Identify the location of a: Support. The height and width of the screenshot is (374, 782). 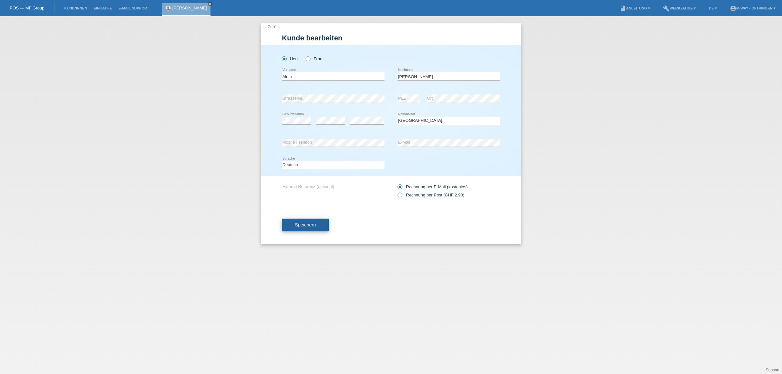
(773, 370).